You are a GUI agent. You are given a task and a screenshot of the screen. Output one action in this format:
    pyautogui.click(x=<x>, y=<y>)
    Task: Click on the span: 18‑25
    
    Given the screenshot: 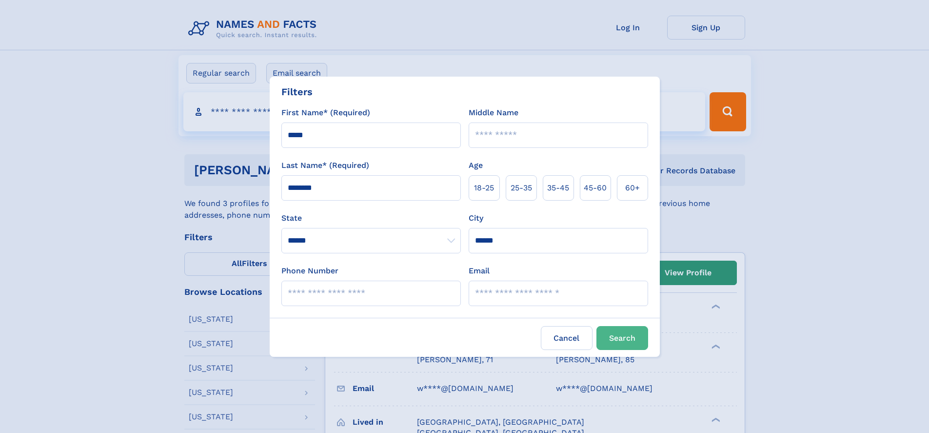 What is the action you would take?
    pyautogui.click(x=484, y=188)
    